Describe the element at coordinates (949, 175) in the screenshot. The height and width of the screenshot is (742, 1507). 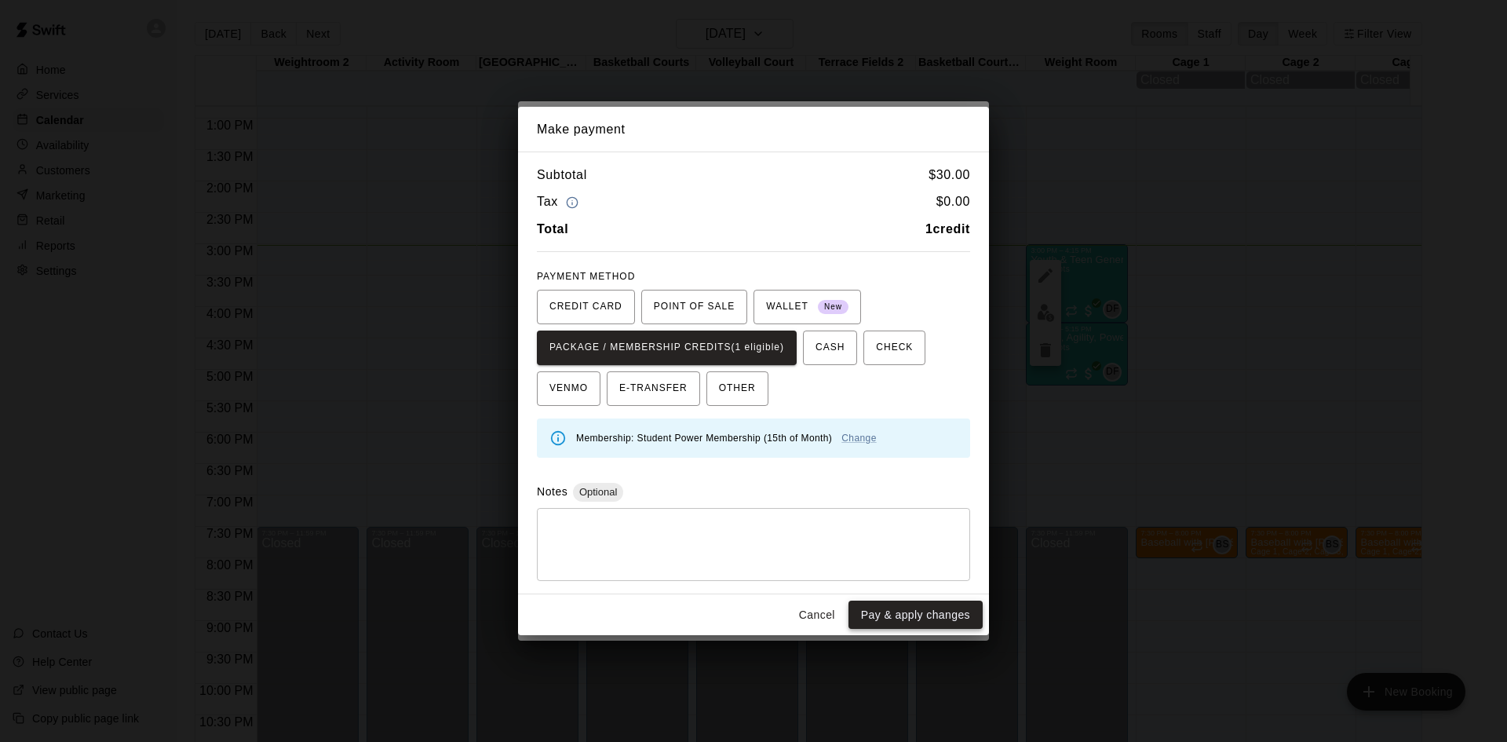
I see `h6: $ 30.00` at that location.